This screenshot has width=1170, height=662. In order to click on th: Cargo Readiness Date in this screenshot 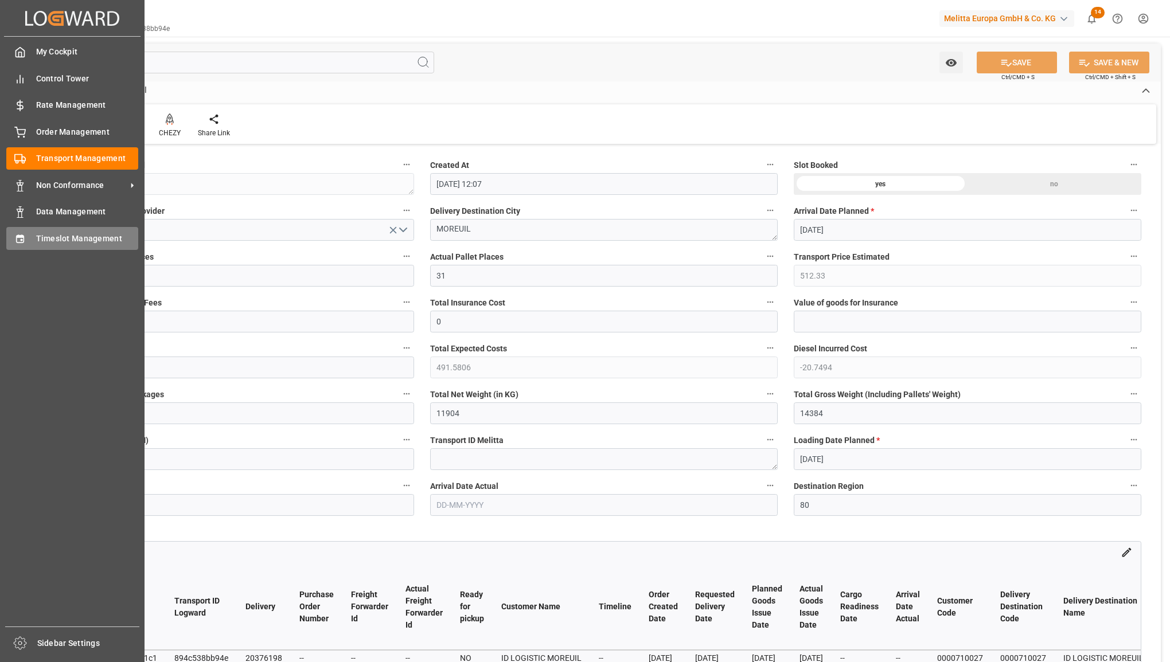, I will do `click(859, 607)`.